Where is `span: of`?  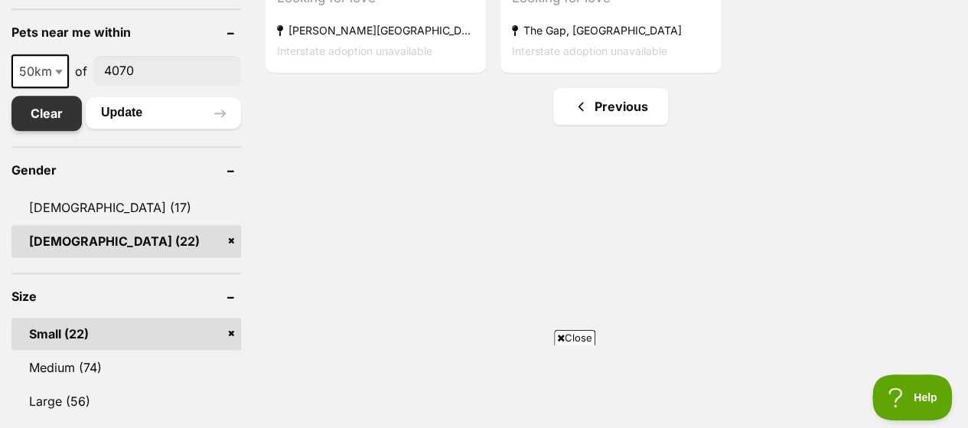 span: of is located at coordinates (81, 71).